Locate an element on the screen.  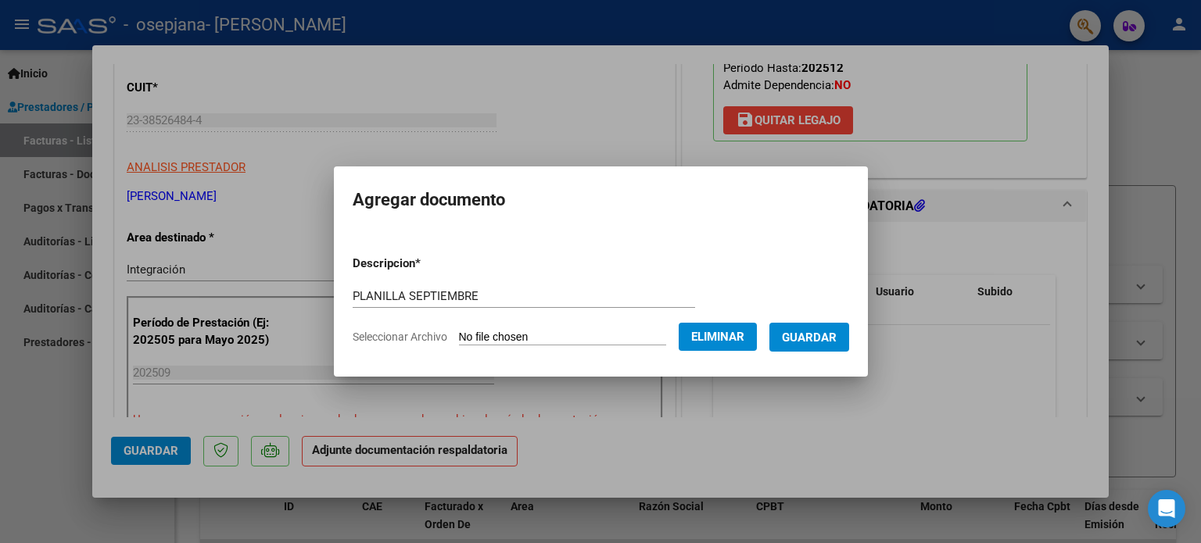
button: Eliminar is located at coordinates (718, 337).